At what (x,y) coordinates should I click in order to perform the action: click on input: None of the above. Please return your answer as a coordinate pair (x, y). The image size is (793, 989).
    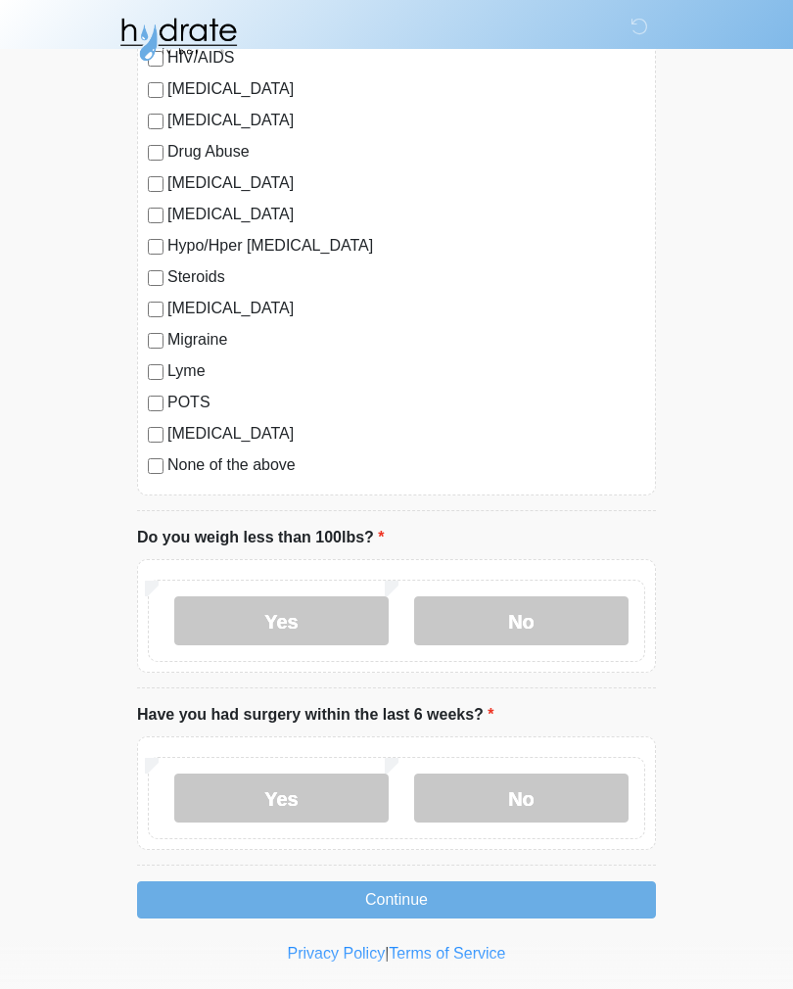
    Looking at the image, I should click on (156, 466).